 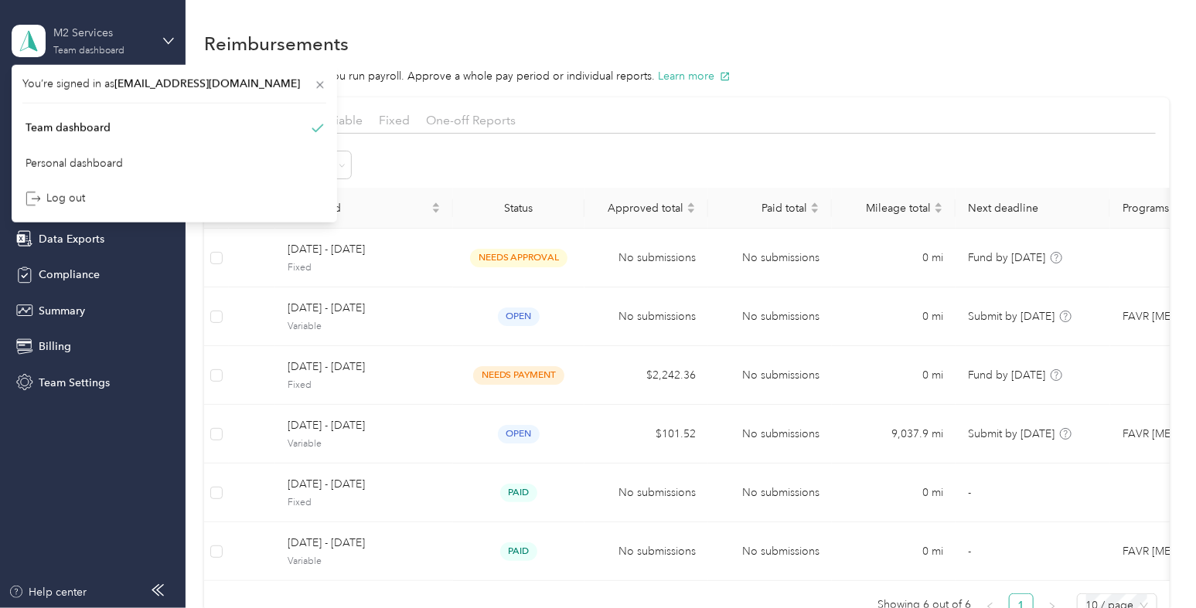 I want to click on th: Approved total, so click(x=646, y=208).